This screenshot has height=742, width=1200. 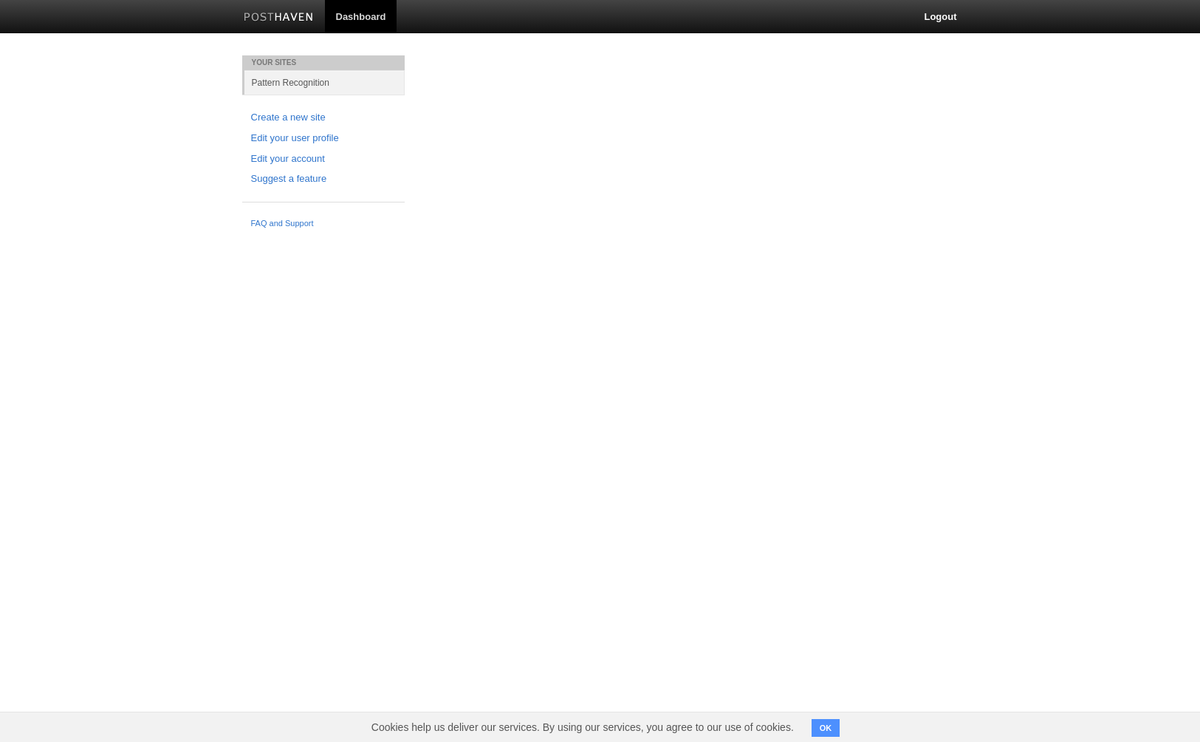 What do you see at coordinates (278, 18) in the screenshot?
I see `img: Posthaven-bar` at bounding box center [278, 18].